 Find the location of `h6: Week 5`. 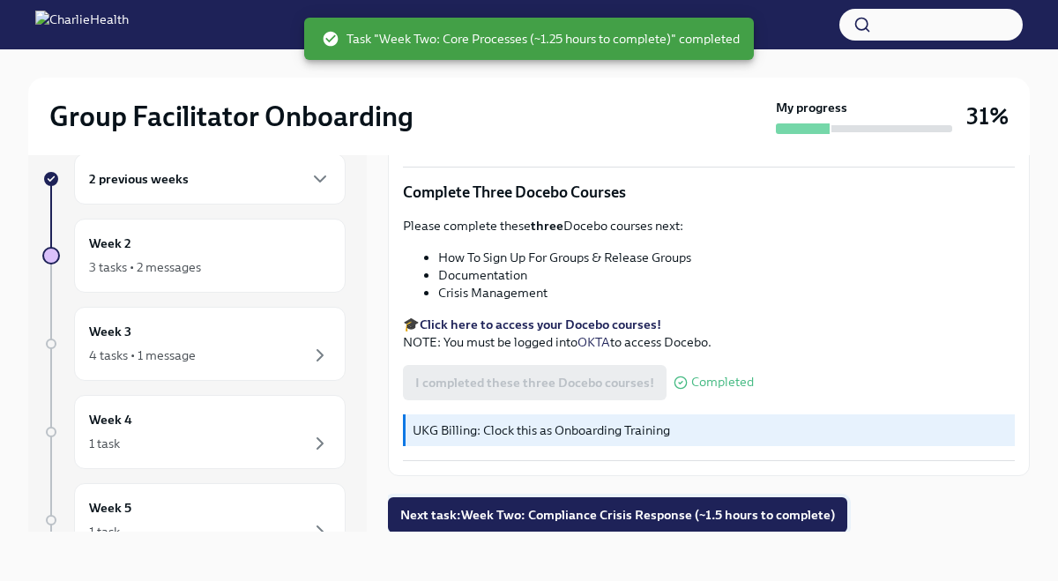

h6: Week 5 is located at coordinates (110, 508).